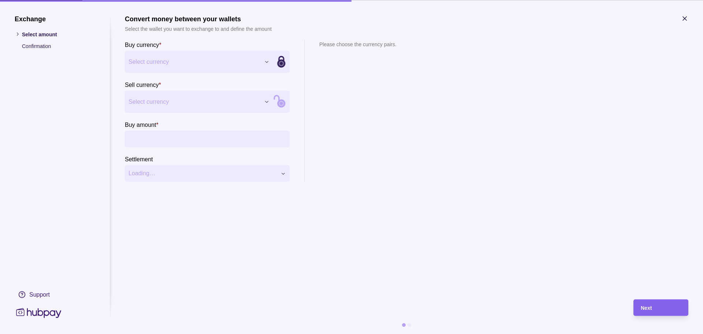 Image resolution: width=703 pixels, height=334 pixels. What do you see at coordinates (358, 44) in the screenshot?
I see `p: Please choose the currency pairs.` at bounding box center [358, 44].